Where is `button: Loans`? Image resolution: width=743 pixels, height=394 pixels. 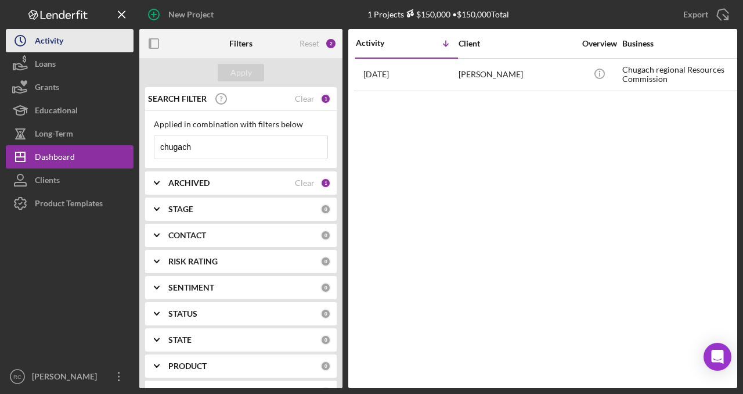 button: Loans is located at coordinates (70, 64).